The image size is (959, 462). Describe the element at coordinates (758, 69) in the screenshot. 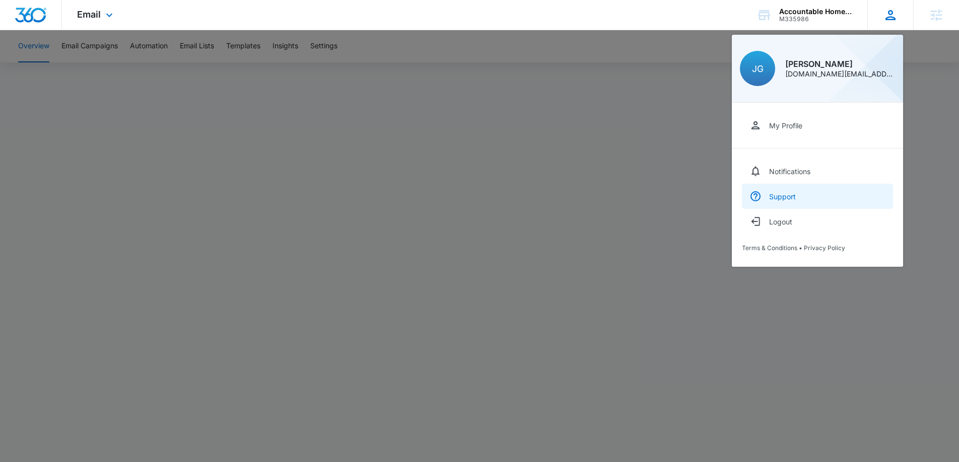

I see `span: JG` at that location.